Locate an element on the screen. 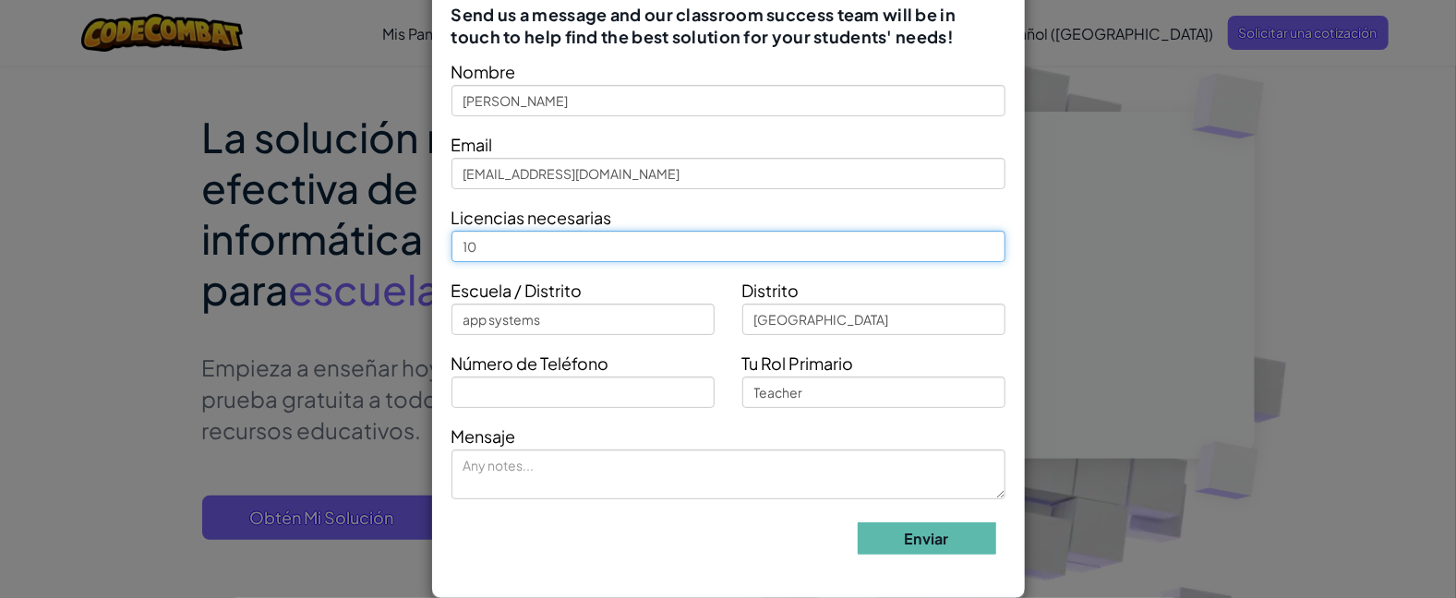 The height and width of the screenshot is (598, 1456). input: How many licenses do you need? is located at coordinates (728, 246).